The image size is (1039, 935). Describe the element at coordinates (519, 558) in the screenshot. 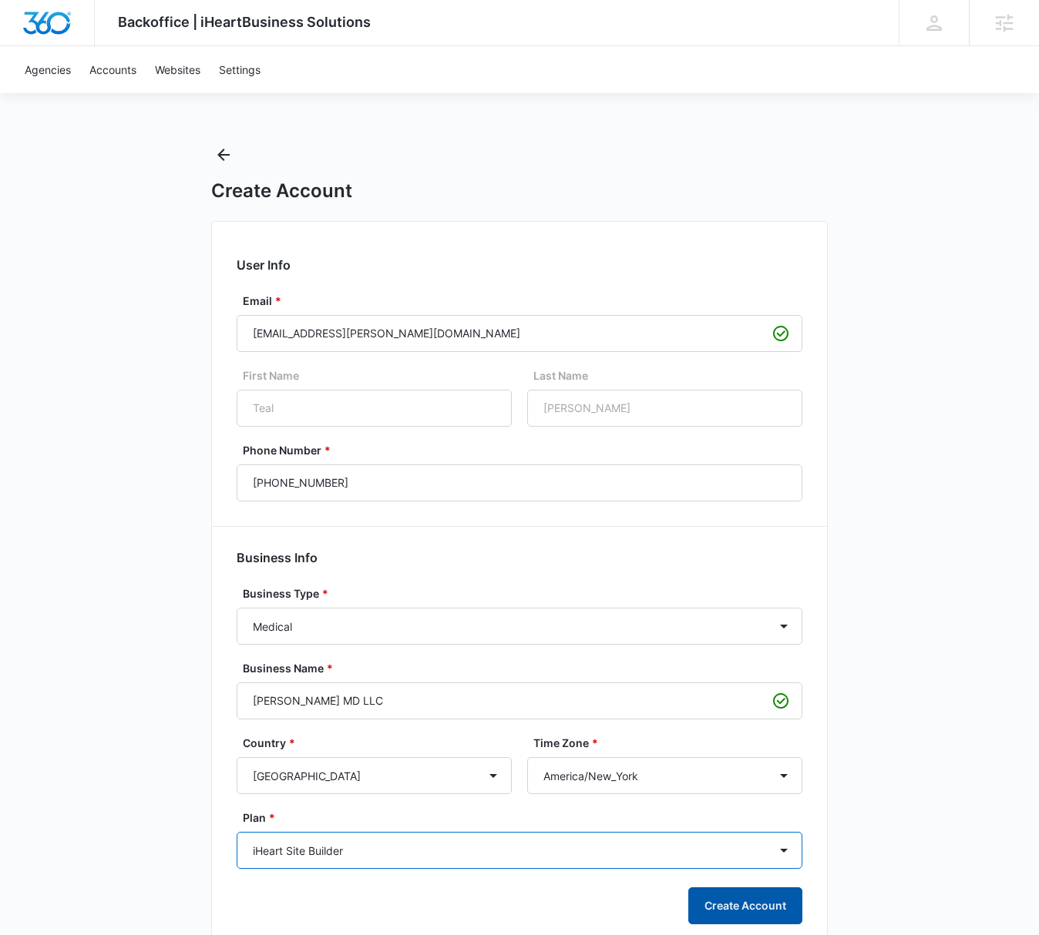

I see `h2: Business Info` at that location.